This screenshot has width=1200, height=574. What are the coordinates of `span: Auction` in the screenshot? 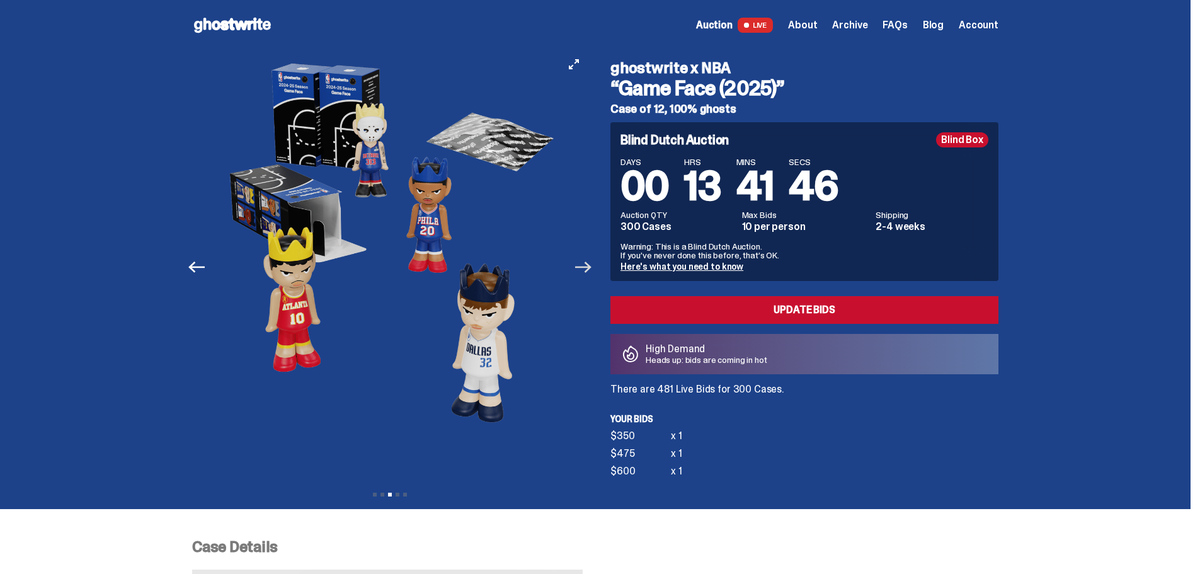 It's located at (714, 25).